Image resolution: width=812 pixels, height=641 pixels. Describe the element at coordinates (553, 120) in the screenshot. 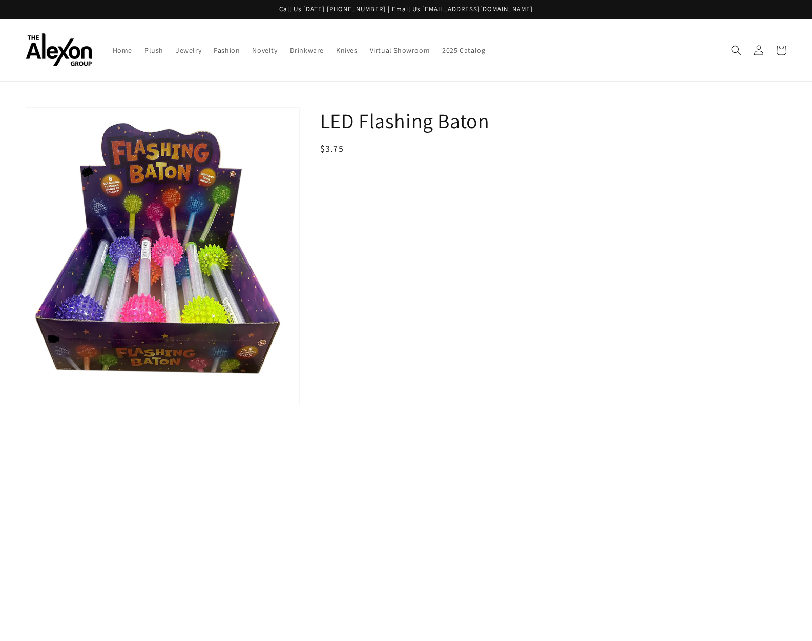

I see `h1: LED Flashing Baton` at that location.